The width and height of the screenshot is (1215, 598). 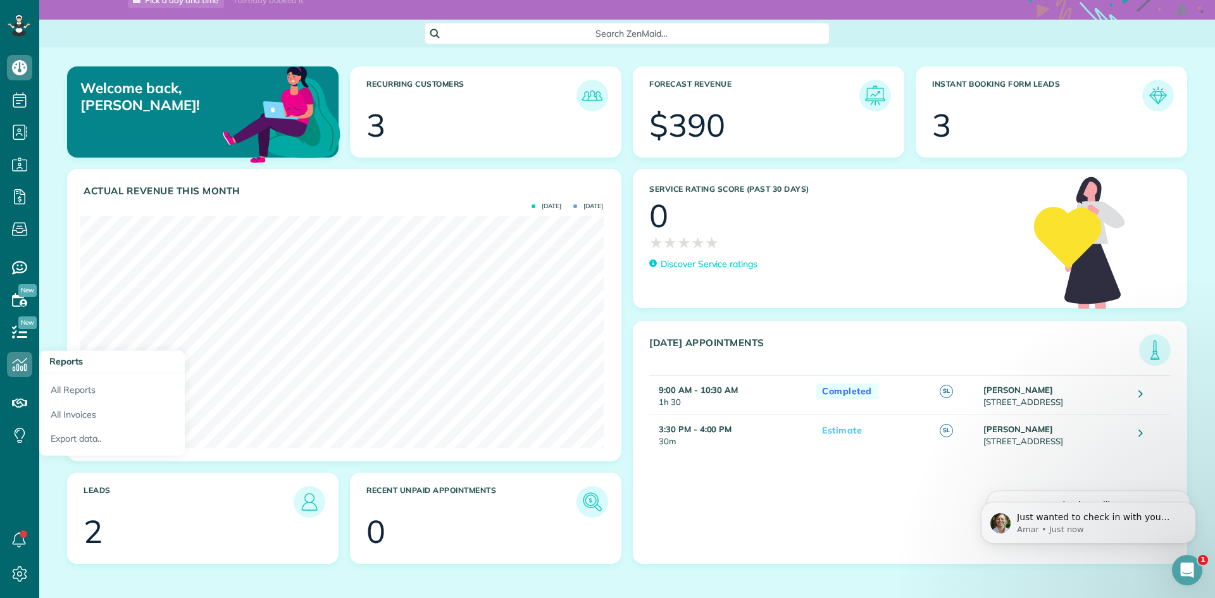 What do you see at coordinates (39, 48) in the screenshot?
I see `img: Profile image for Amar` at bounding box center [39, 48].